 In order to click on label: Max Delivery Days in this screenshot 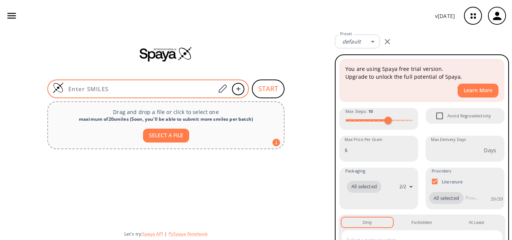, I will do `click(448, 140)`.